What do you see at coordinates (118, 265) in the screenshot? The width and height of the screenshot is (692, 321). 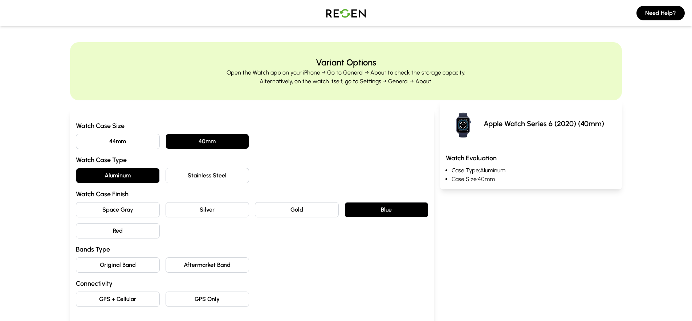 I see `button: Original Band` at bounding box center [118, 265].